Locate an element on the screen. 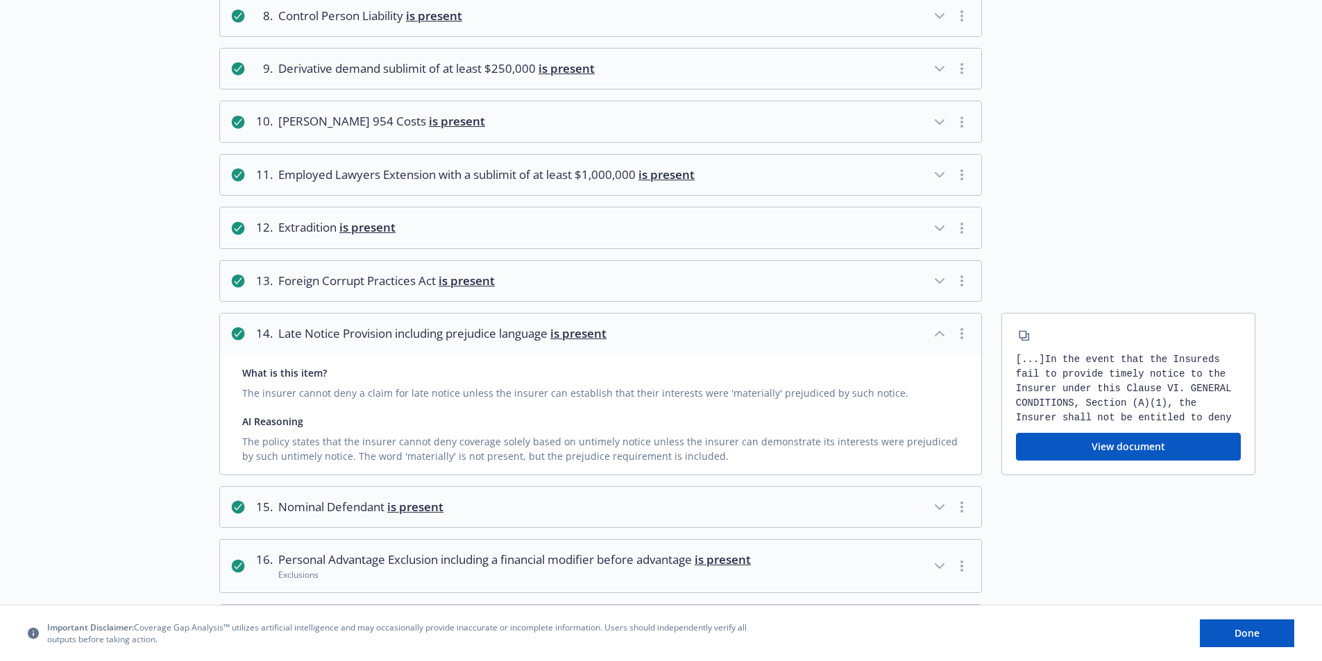 The height and width of the screenshot is (661, 1322). div: 16 . is located at coordinates (264, 566).